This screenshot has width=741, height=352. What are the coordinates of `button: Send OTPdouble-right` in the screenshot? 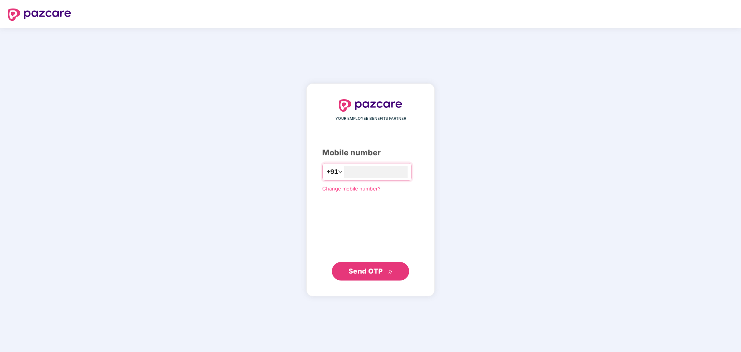 It's located at (370, 271).